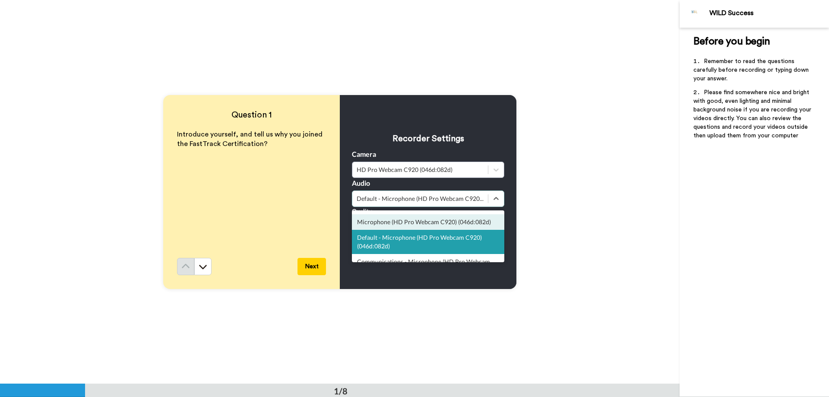  Describe the element at coordinates (694, 14) in the screenshot. I see `img: Profile Image` at that location.